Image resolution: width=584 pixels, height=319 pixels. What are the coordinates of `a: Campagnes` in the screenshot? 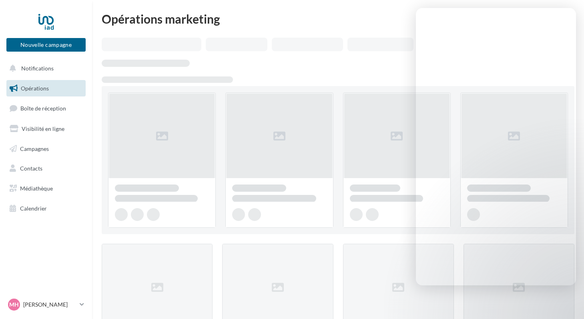 It's located at (46, 149).